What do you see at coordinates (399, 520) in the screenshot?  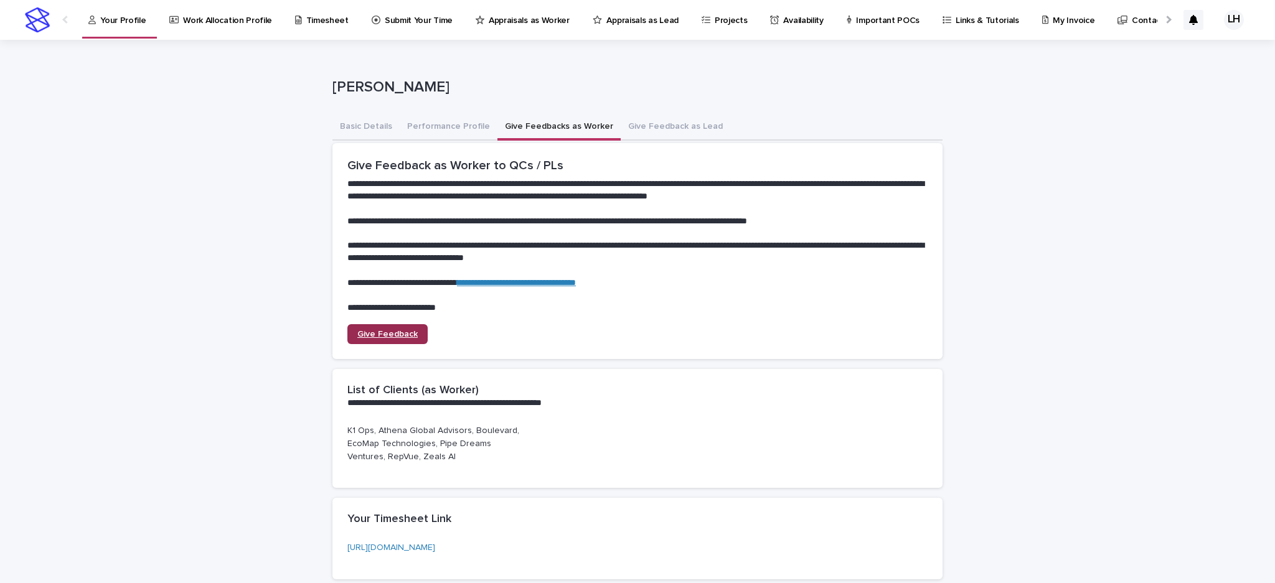 I see `h2: Your Timesheet Link` at bounding box center [399, 520].